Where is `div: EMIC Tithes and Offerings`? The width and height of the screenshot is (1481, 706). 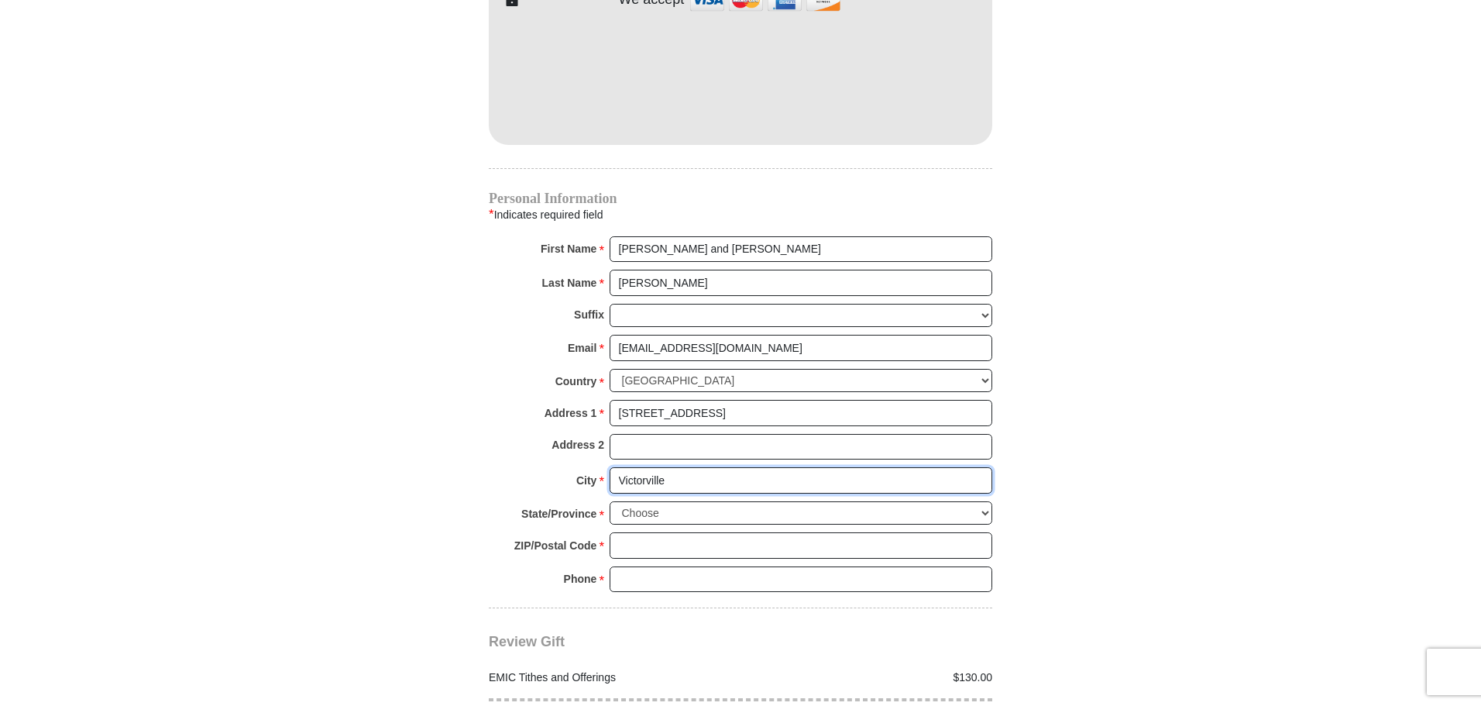
div: EMIC Tithes and Offerings is located at coordinates (611, 677).